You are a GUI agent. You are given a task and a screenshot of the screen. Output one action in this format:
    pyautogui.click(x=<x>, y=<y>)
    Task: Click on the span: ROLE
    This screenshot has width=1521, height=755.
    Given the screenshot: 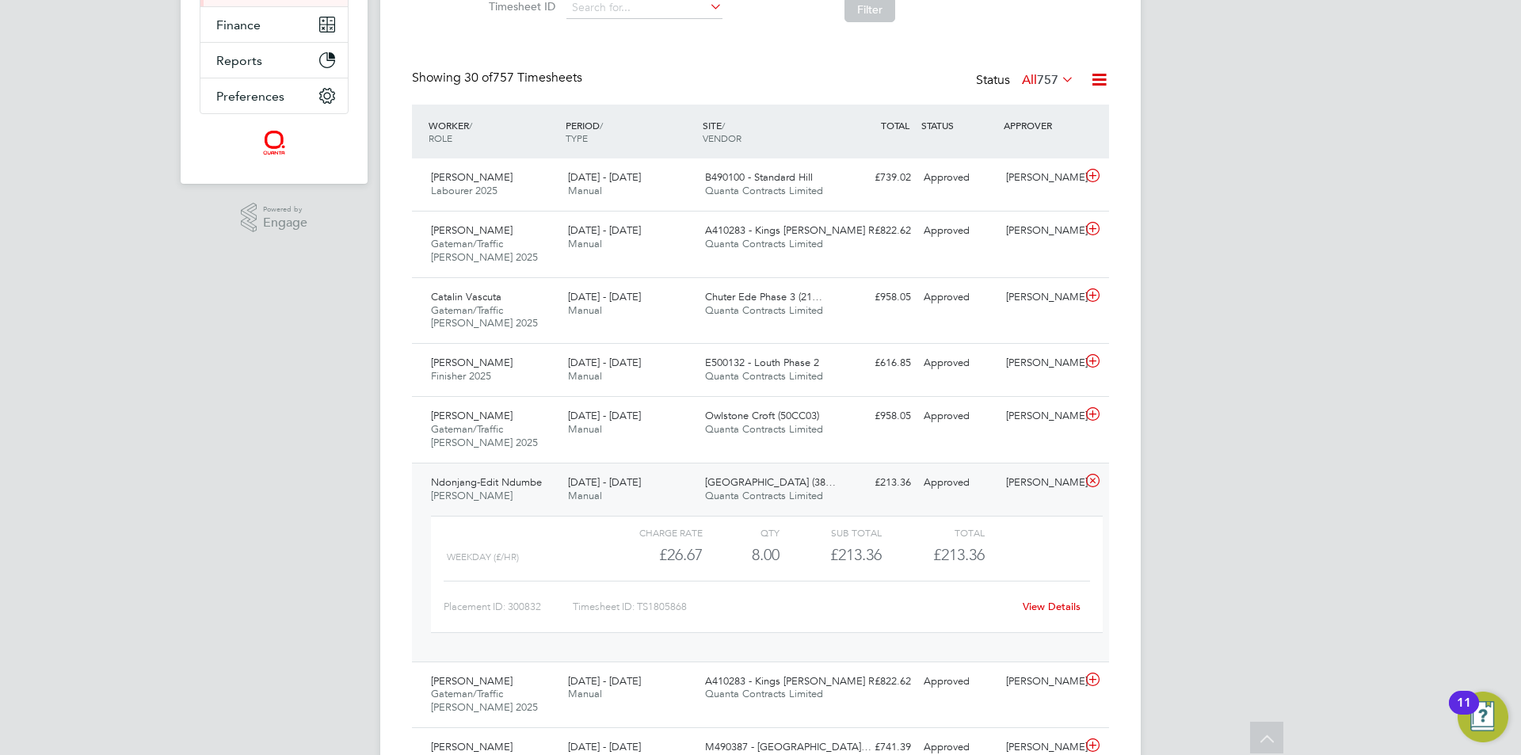 What is the action you would take?
    pyautogui.click(x=440, y=138)
    